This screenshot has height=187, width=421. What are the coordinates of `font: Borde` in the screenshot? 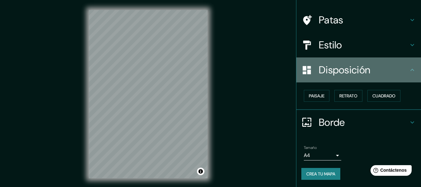 It's located at (332, 122).